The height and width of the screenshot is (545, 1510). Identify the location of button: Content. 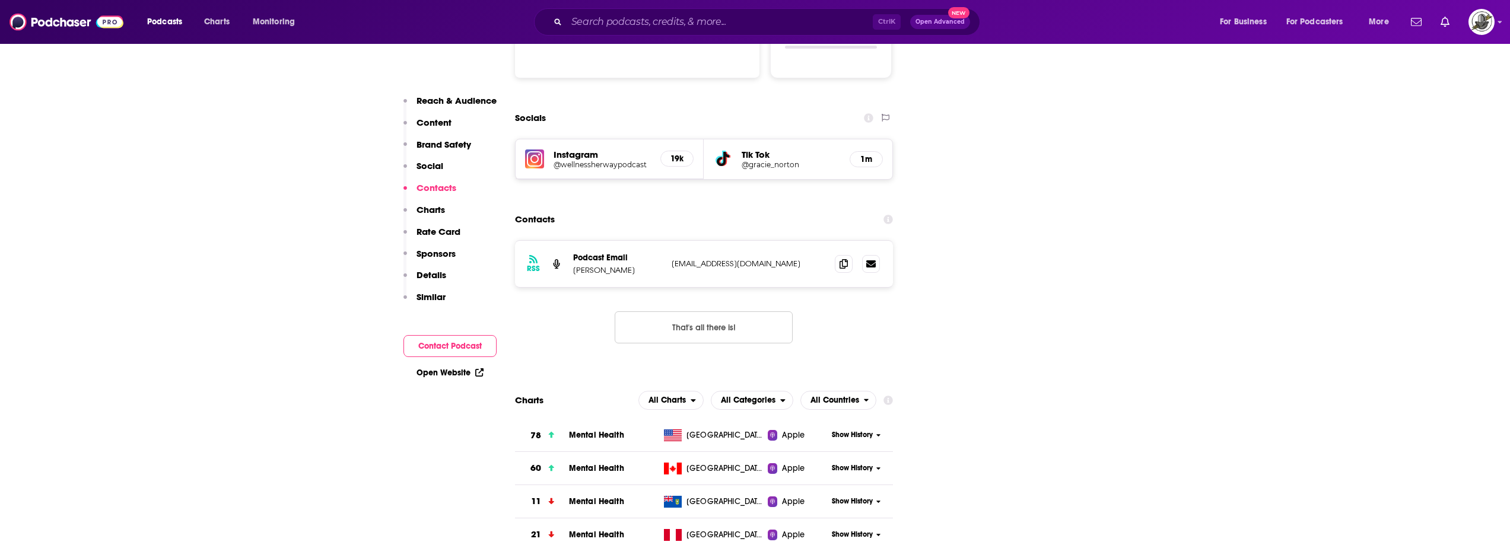
(427, 128).